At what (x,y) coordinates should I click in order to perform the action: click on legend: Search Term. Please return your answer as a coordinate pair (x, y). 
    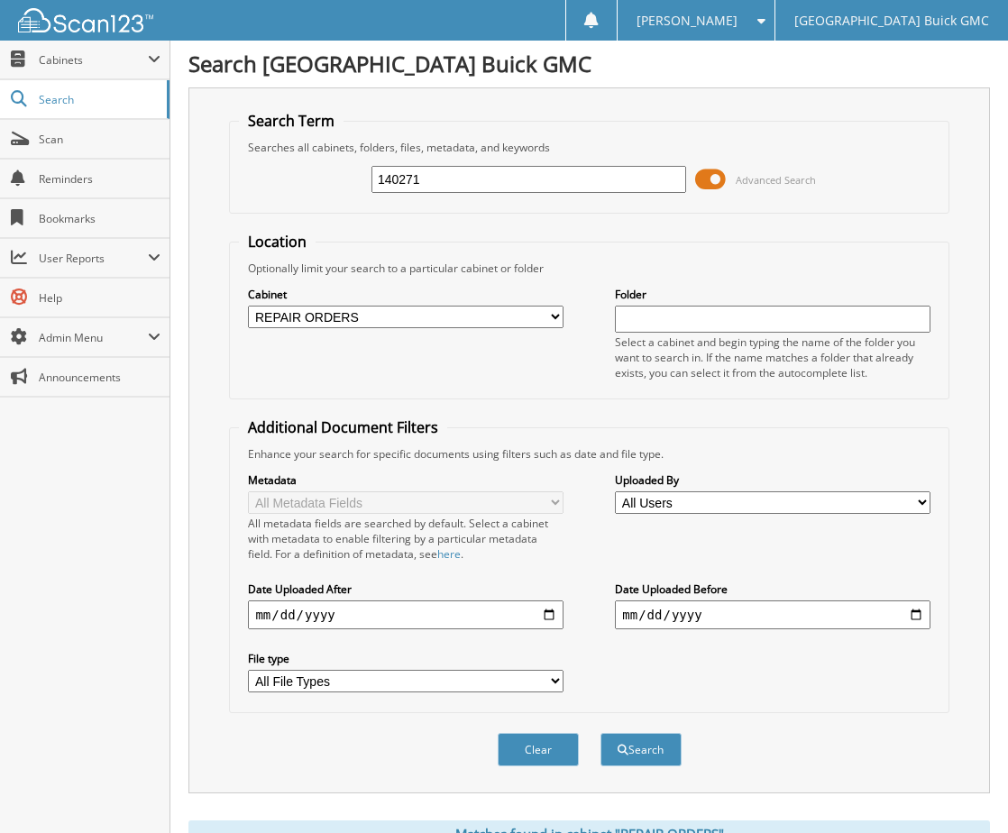
    Looking at the image, I should click on (291, 121).